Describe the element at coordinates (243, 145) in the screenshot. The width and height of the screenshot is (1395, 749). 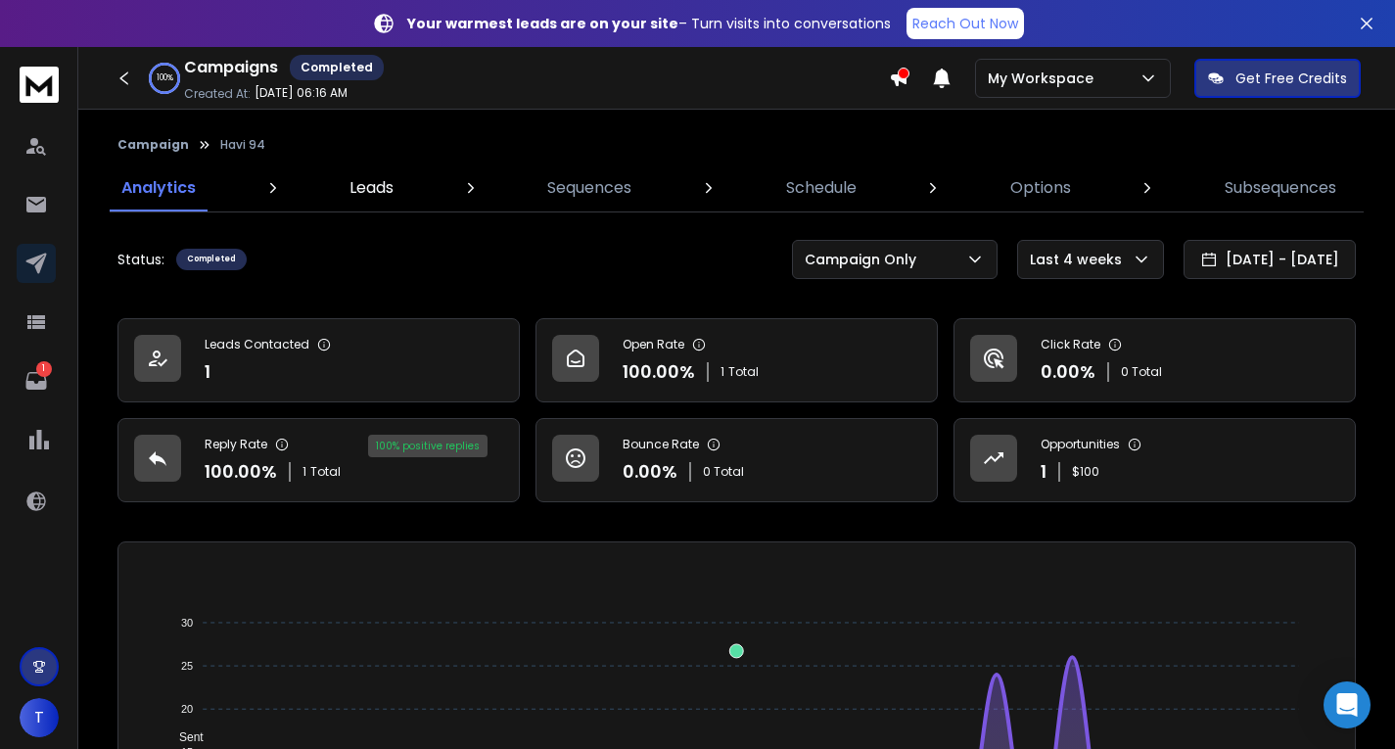
I see `p: Havi 94` at that location.